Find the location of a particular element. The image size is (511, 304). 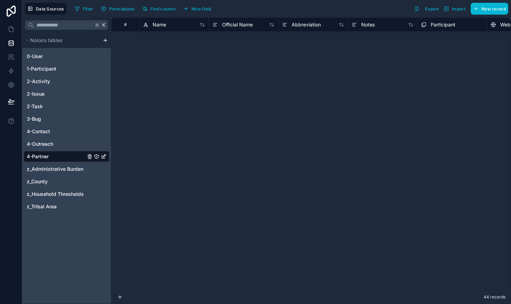

div: 2-Task is located at coordinates (66, 106).